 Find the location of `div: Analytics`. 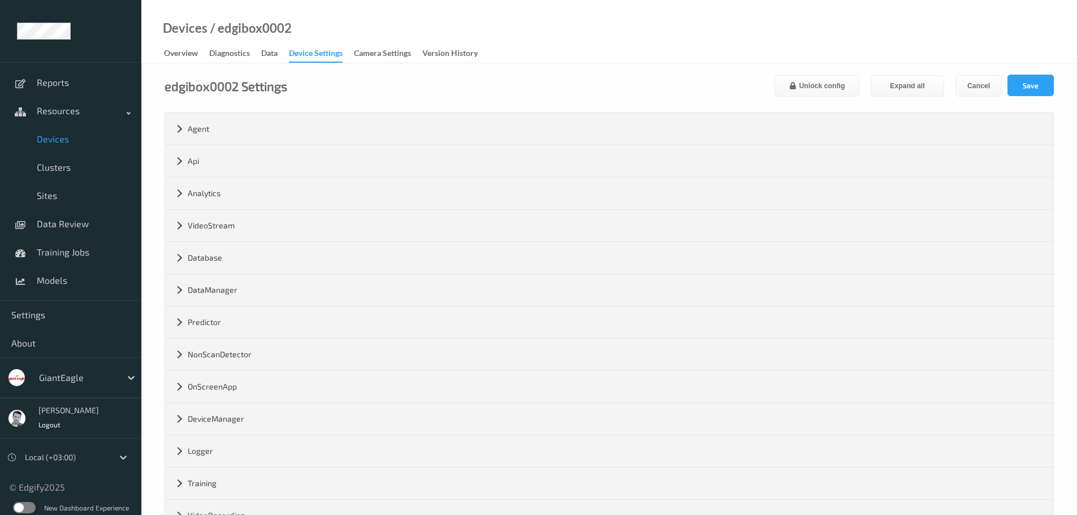

div: Analytics is located at coordinates (609, 193).